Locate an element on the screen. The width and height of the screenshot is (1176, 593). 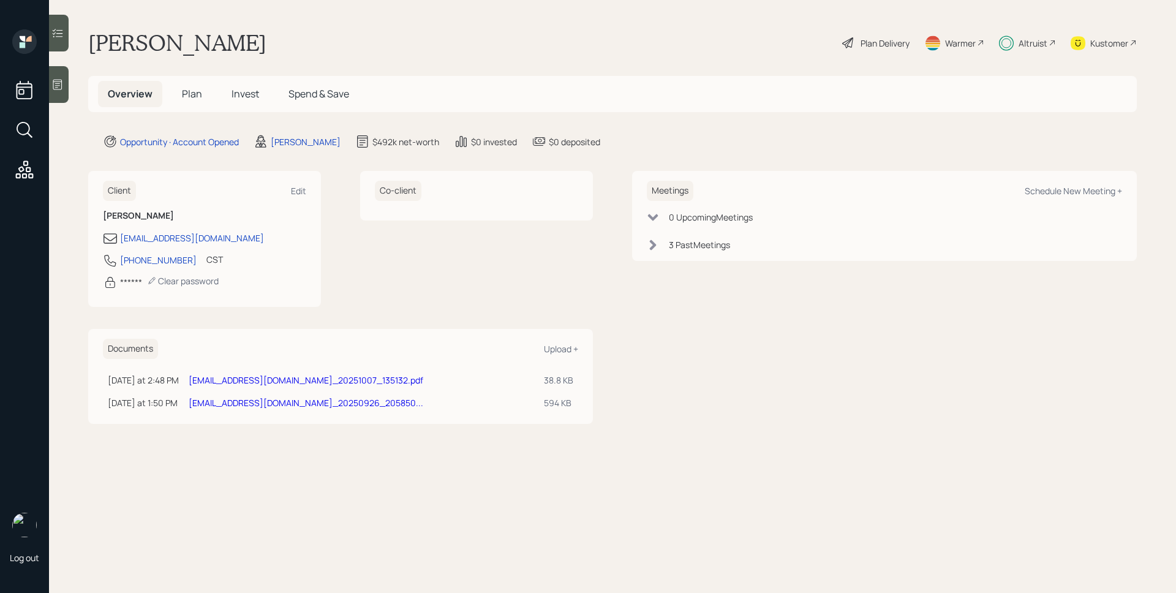
div: Clear password is located at coordinates (183, 281).